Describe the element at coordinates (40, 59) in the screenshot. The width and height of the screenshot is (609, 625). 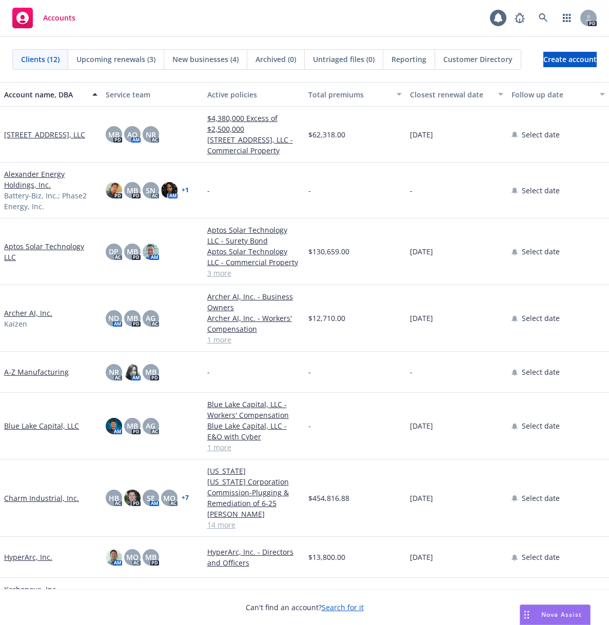
I see `span: Clients (12)` at that location.